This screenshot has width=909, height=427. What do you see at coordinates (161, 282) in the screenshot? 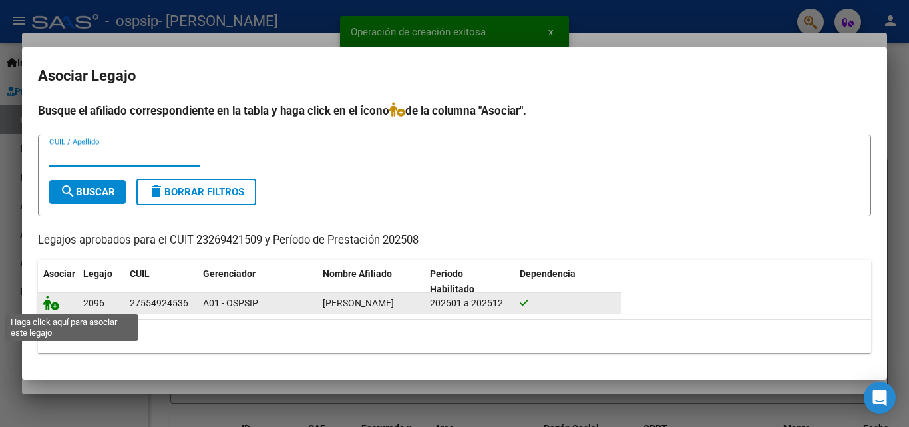
I see `datatable-header-cell: CUIL` at bounding box center [161, 282].